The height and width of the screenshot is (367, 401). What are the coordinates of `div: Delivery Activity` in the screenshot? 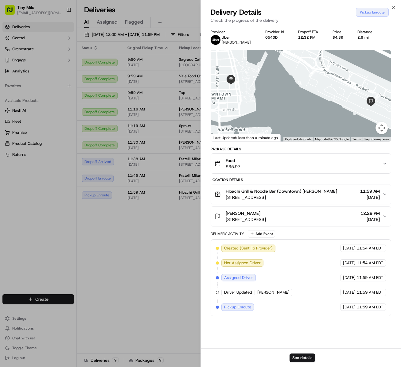 It's located at (227, 234).